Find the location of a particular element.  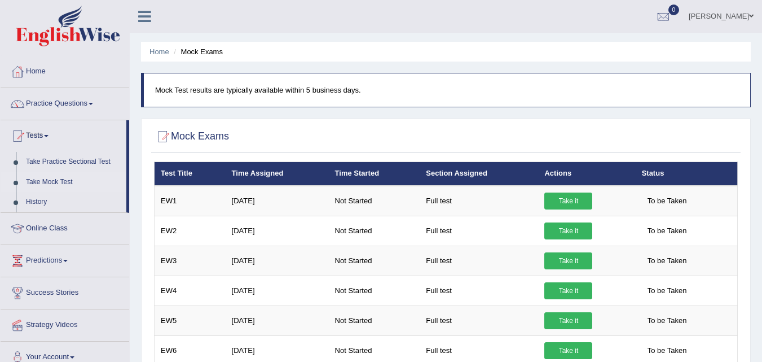

p: Mock Test results are typically available within 5 business days. is located at coordinates (447, 90).